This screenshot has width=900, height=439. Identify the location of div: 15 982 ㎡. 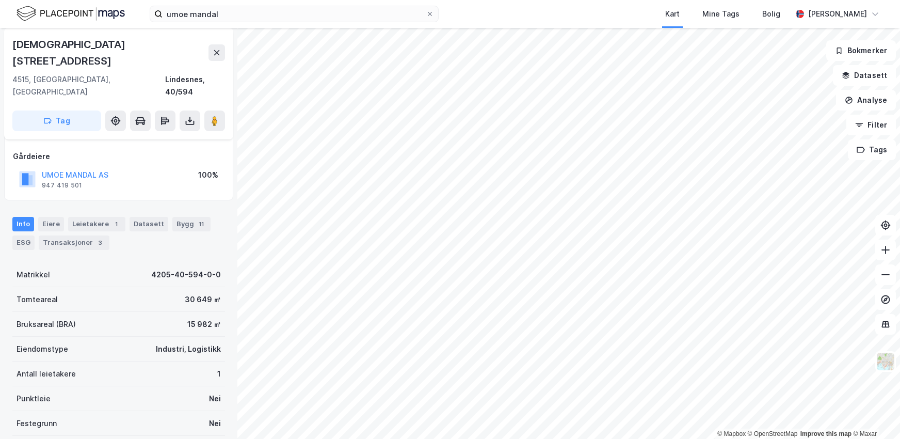
(204, 324).